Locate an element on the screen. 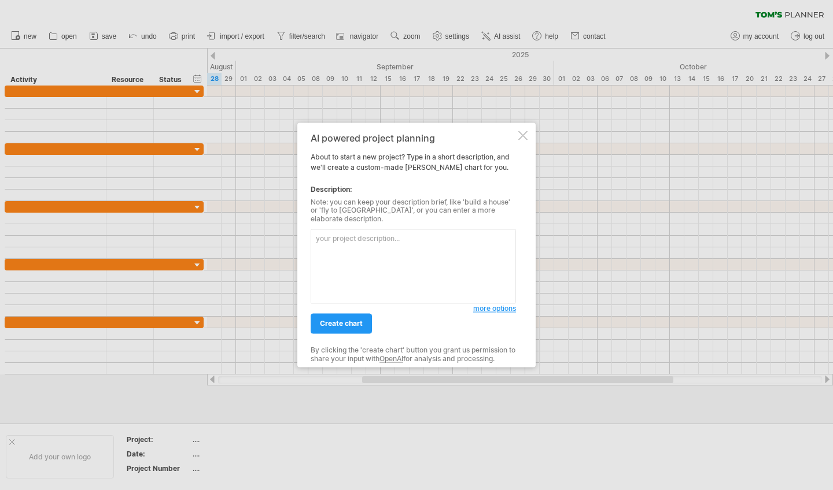  a: OpenAI is located at coordinates (391, 358).